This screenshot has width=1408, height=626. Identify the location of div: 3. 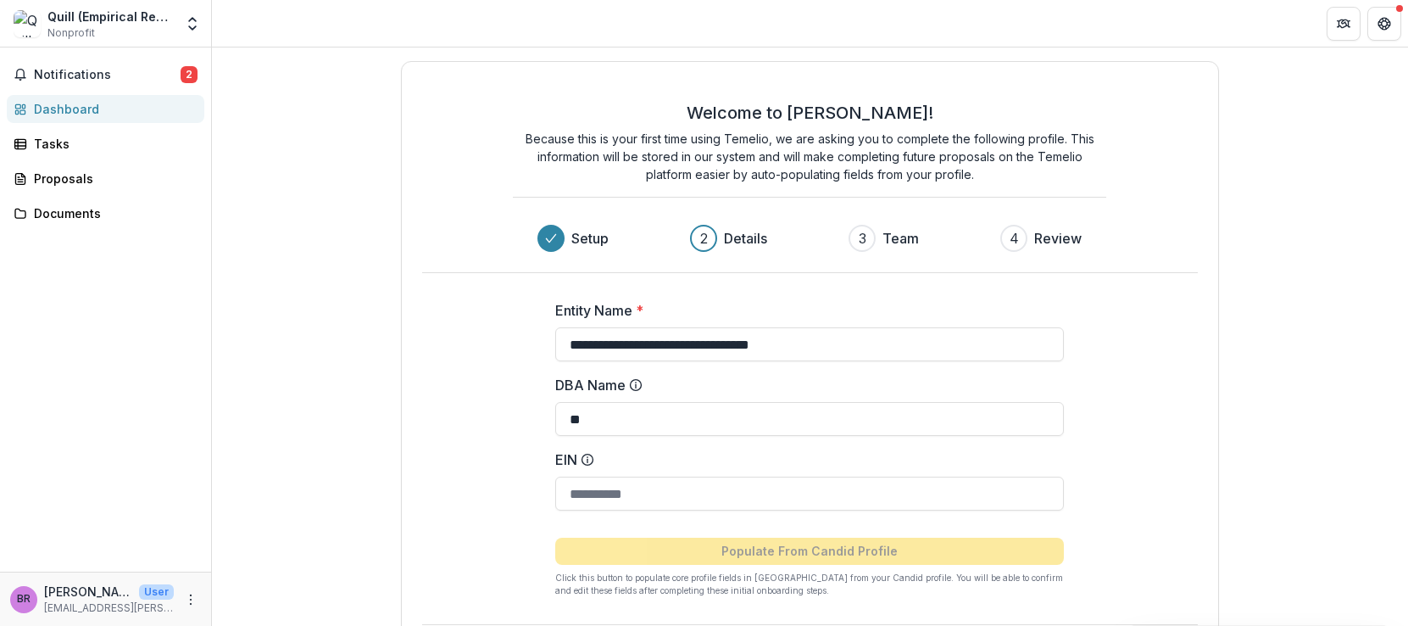
(862, 238).